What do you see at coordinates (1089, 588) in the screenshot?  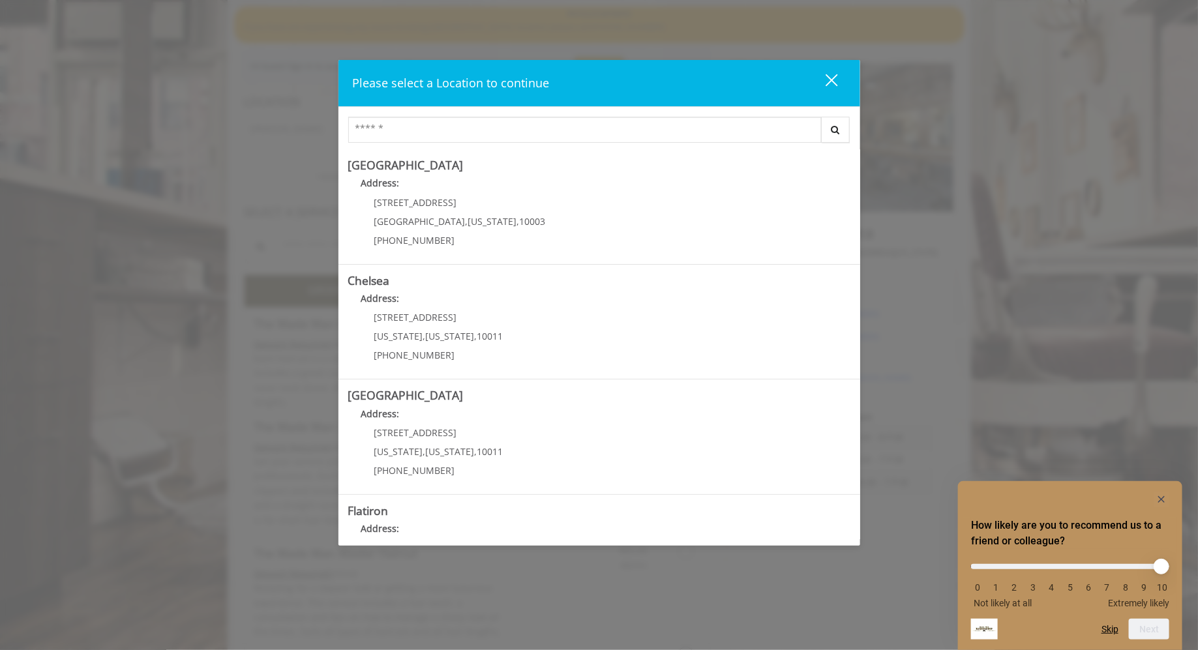 I see `li: 6` at bounding box center [1089, 588].